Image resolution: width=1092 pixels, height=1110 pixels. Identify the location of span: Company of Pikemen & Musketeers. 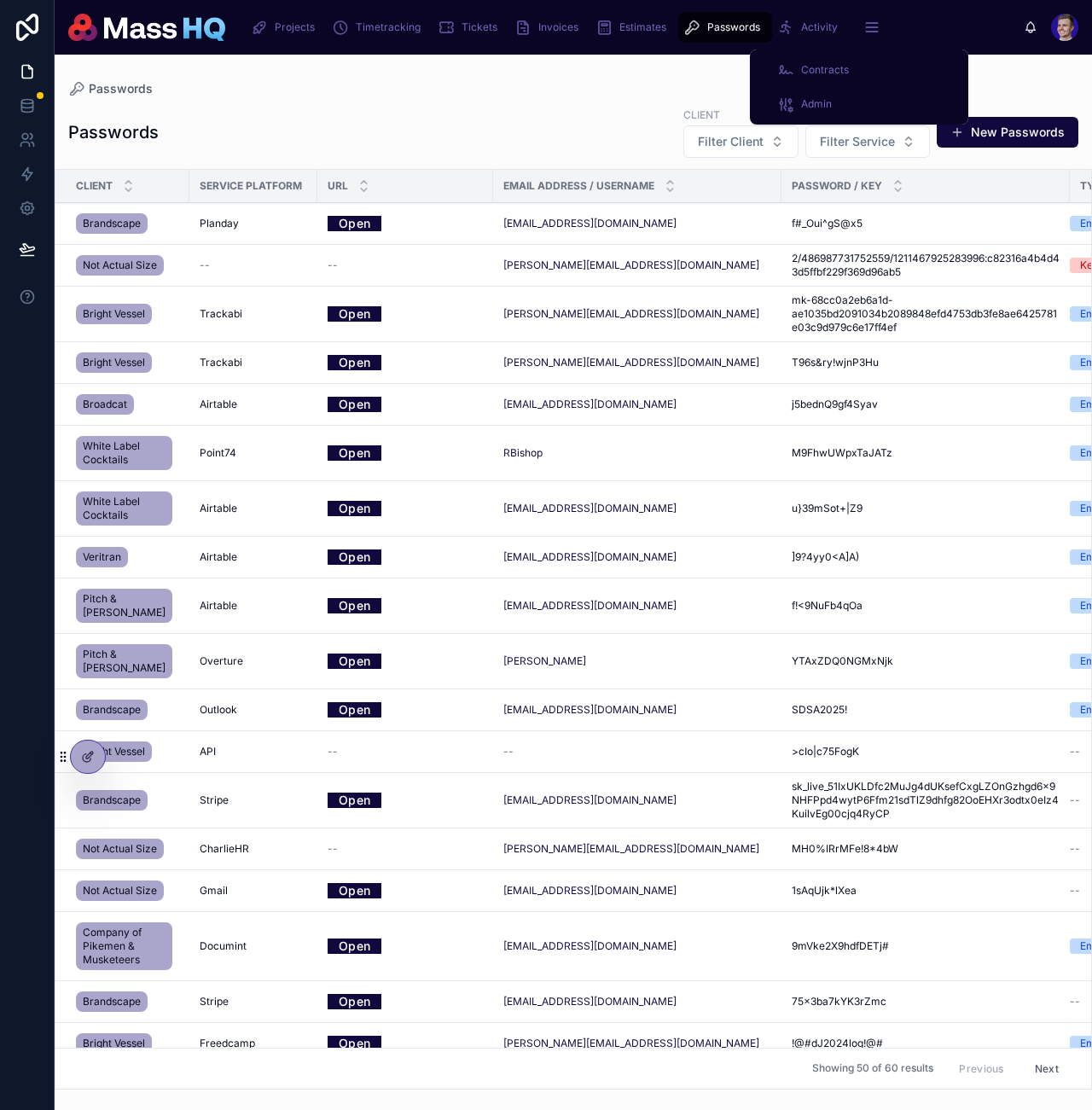
(123, 947).